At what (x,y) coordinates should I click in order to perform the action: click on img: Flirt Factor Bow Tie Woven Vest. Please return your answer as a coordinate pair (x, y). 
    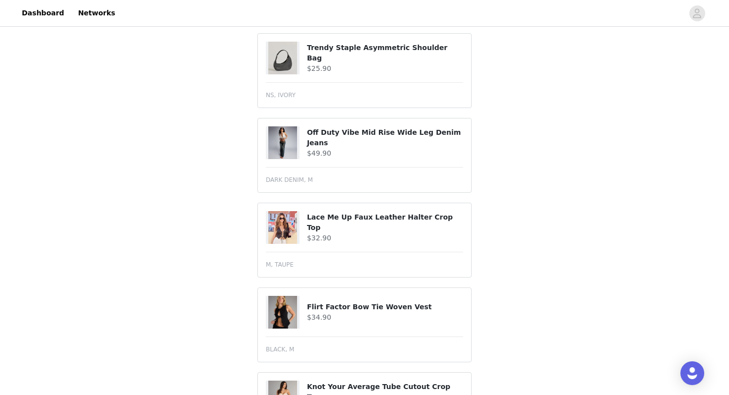
    Looking at the image, I should click on (283, 313).